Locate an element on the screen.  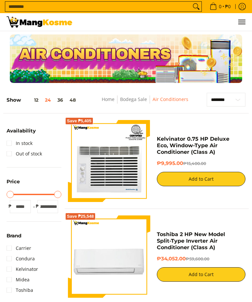
a: Midea is located at coordinates (18, 280).